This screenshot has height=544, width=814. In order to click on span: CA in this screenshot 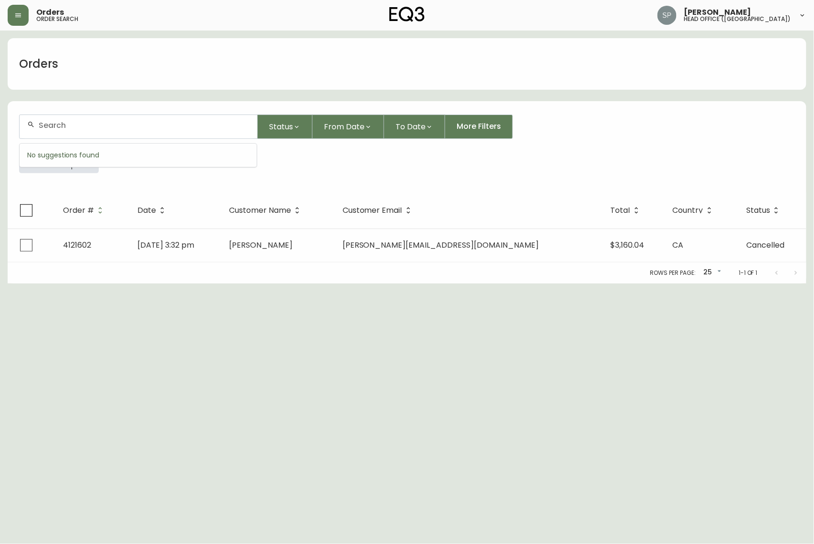, I will do `click(678, 245)`.